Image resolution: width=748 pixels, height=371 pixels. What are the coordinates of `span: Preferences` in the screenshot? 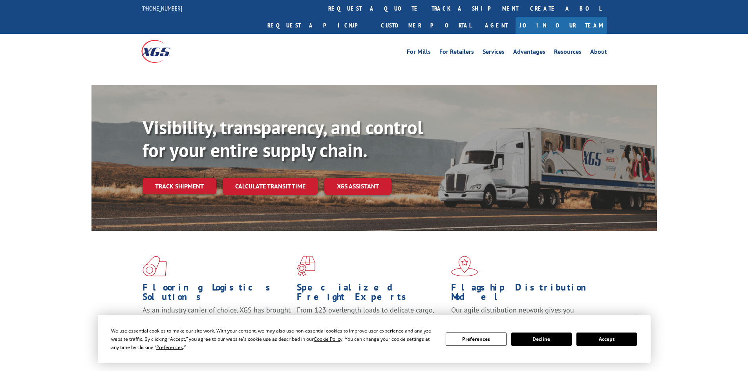 It's located at (170, 347).